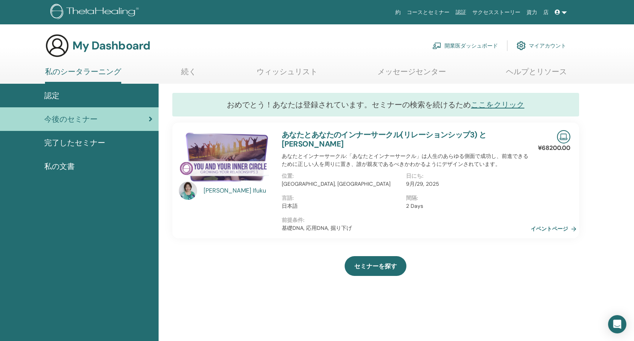  I want to click on div: Open Intercom Messenger, so click(617, 325).